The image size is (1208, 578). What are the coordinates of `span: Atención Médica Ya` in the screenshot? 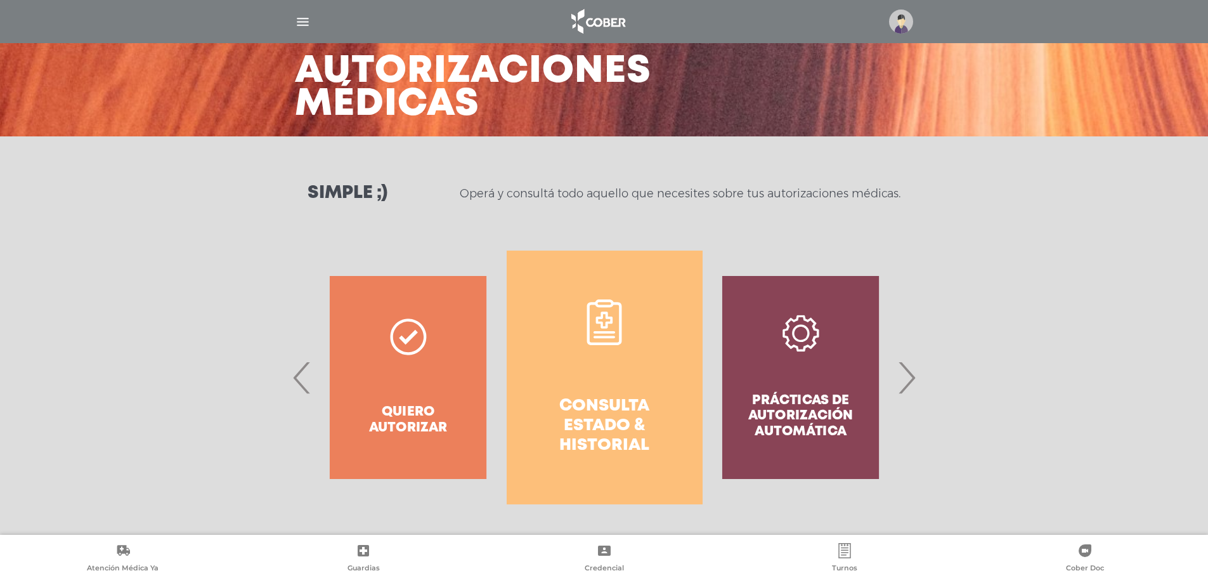 It's located at (122, 569).